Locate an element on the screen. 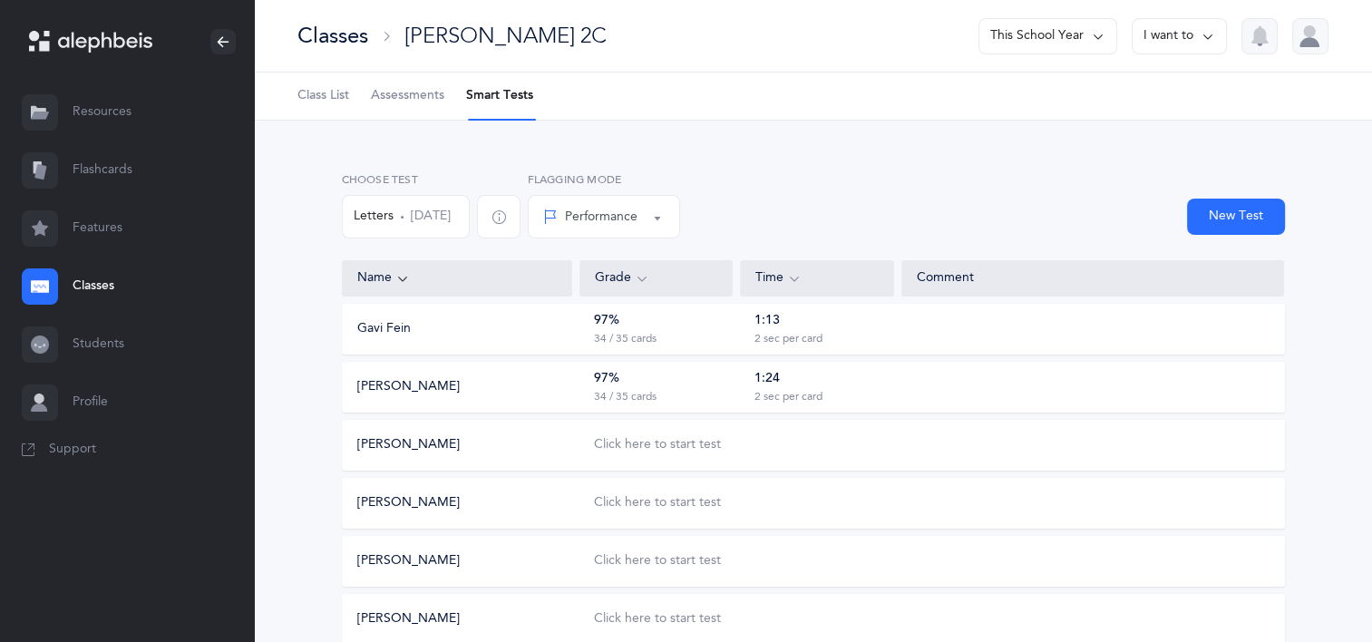 Image resolution: width=1372 pixels, height=642 pixels. button: Performance is located at coordinates (604, 217).